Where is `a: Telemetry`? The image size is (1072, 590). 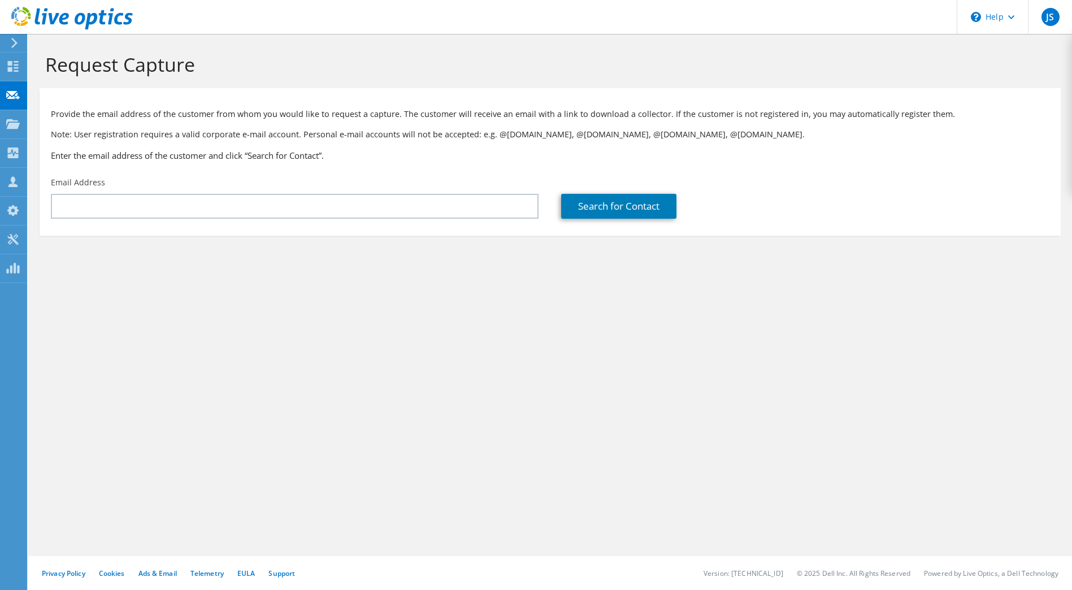
a: Telemetry is located at coordinates (207, 573).